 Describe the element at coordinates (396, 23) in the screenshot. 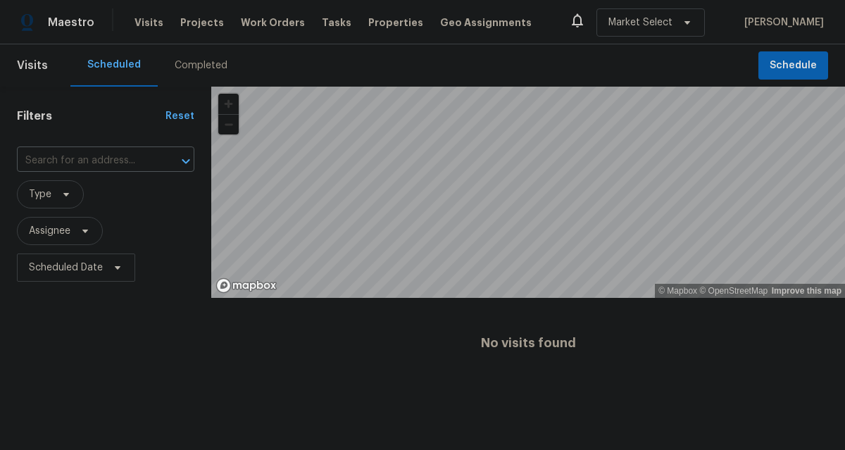

I see `span: Properties` at that location.